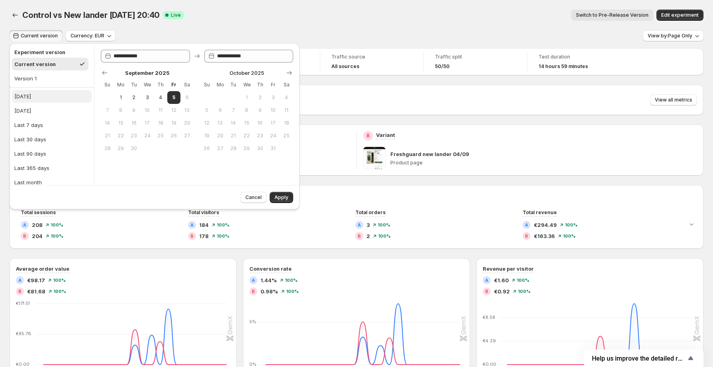 This screenshot has height=367, width=713. Describe the element at coordinates (273, 85) in the screenshot. I see `span: Fr` at that location.